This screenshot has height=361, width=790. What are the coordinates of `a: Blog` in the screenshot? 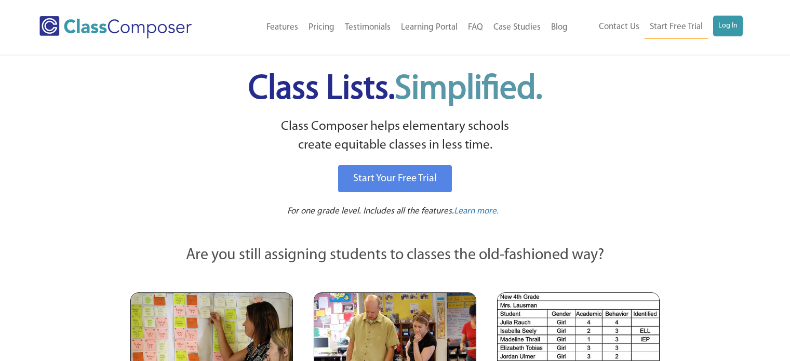 It's located at (560, 28).